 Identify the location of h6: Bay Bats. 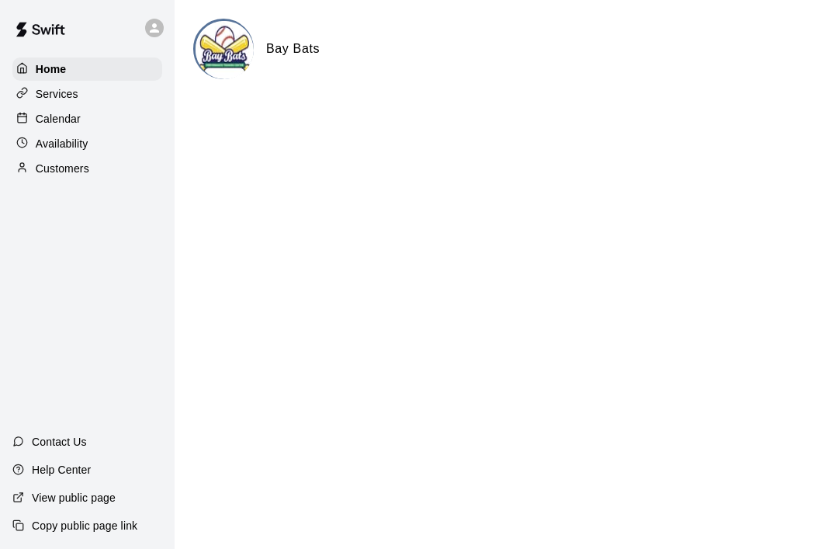
(292, 49).